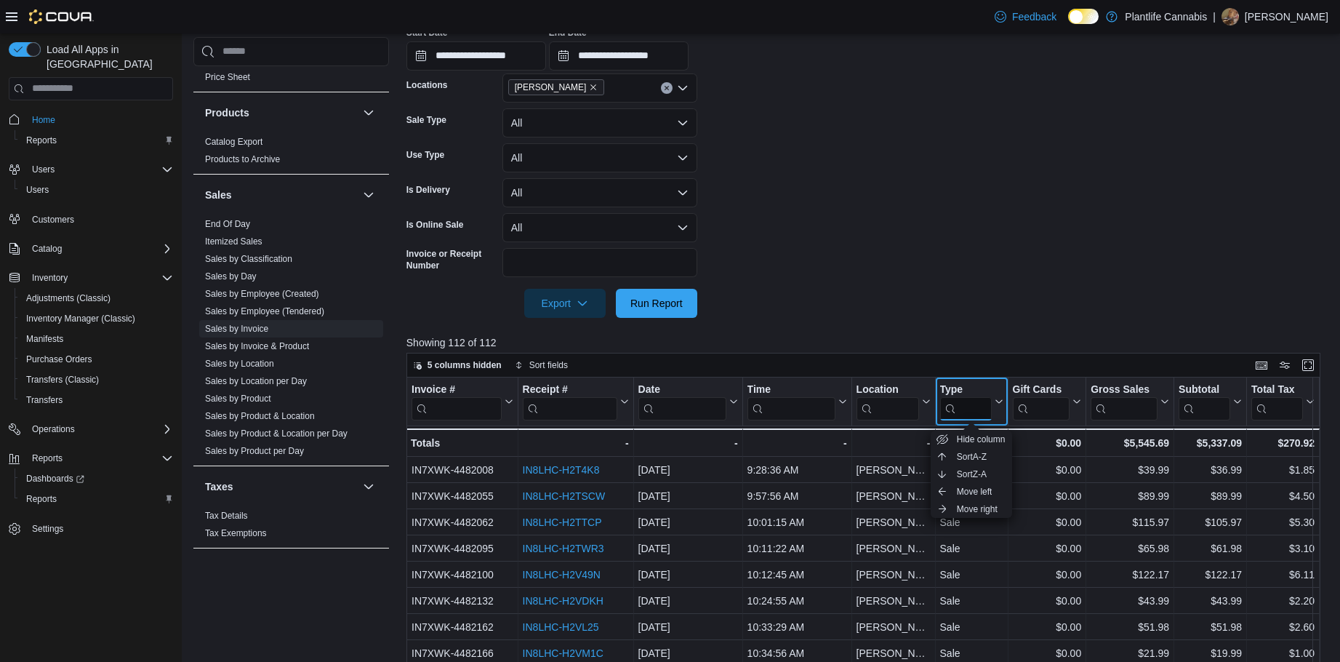 The image size is (1340, 662). Describe the element at coordinates (91, 278) in the screenshot. I see `button: Inventory` at that location.